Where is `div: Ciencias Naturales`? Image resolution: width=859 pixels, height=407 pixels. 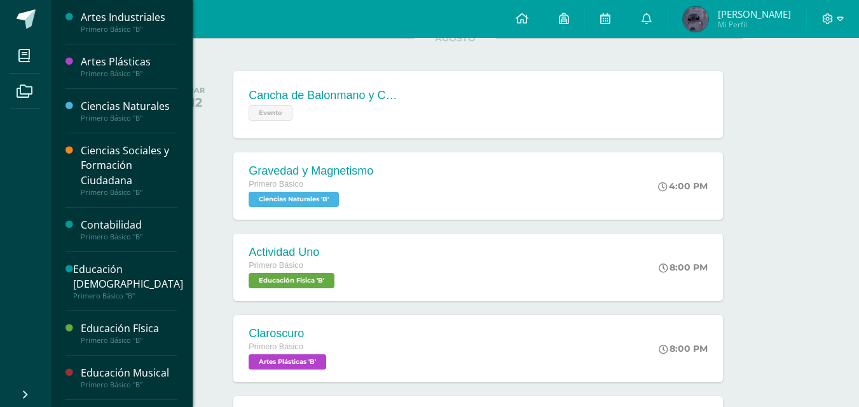
div: Ciencias Naturales is located at coordinates (129, 106).